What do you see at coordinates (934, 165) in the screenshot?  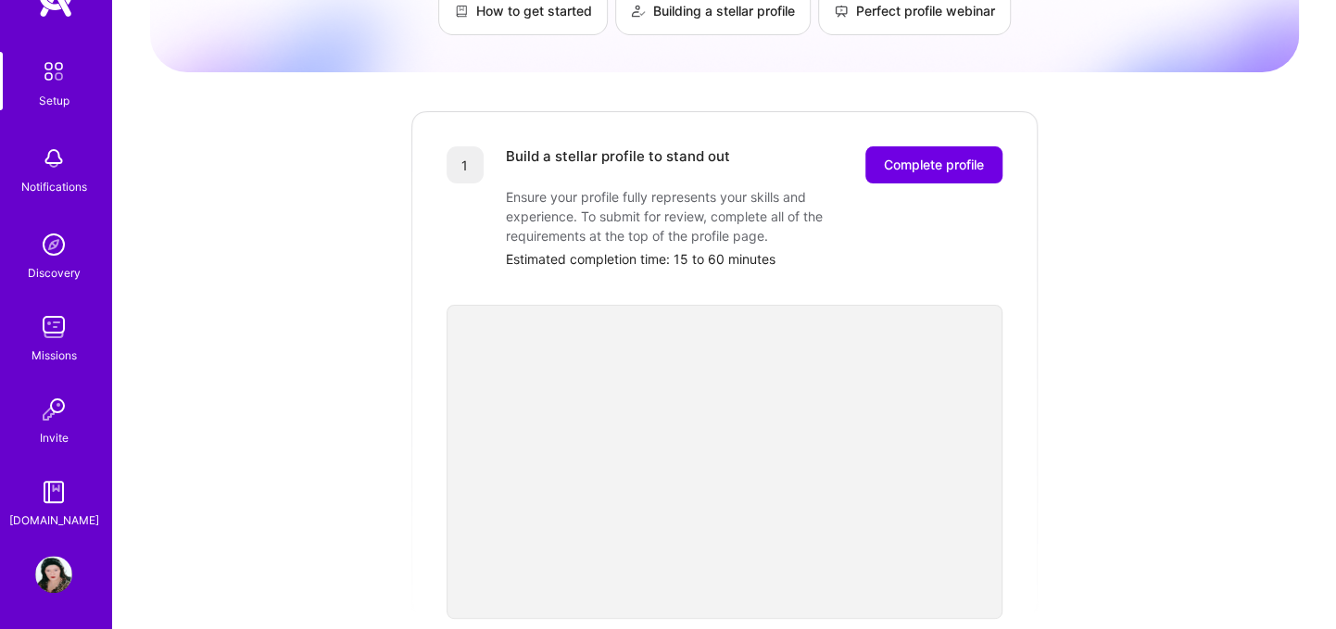 I see `button: Complete profile` at bounding box center [934, 165].